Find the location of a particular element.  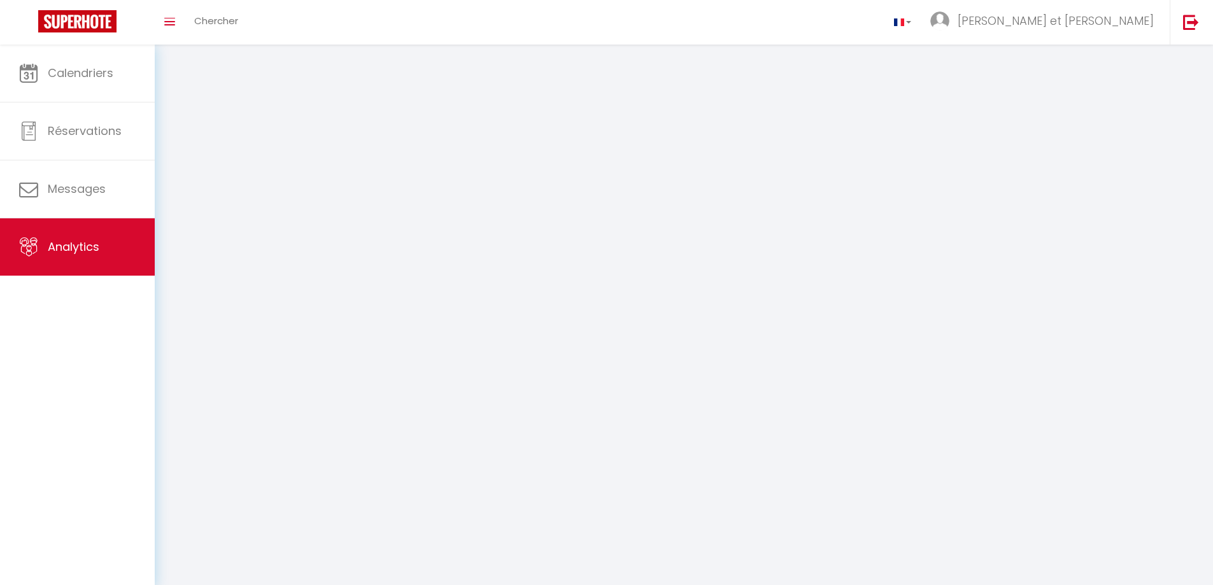

span: Réservations is located at coordinates (85, 131).